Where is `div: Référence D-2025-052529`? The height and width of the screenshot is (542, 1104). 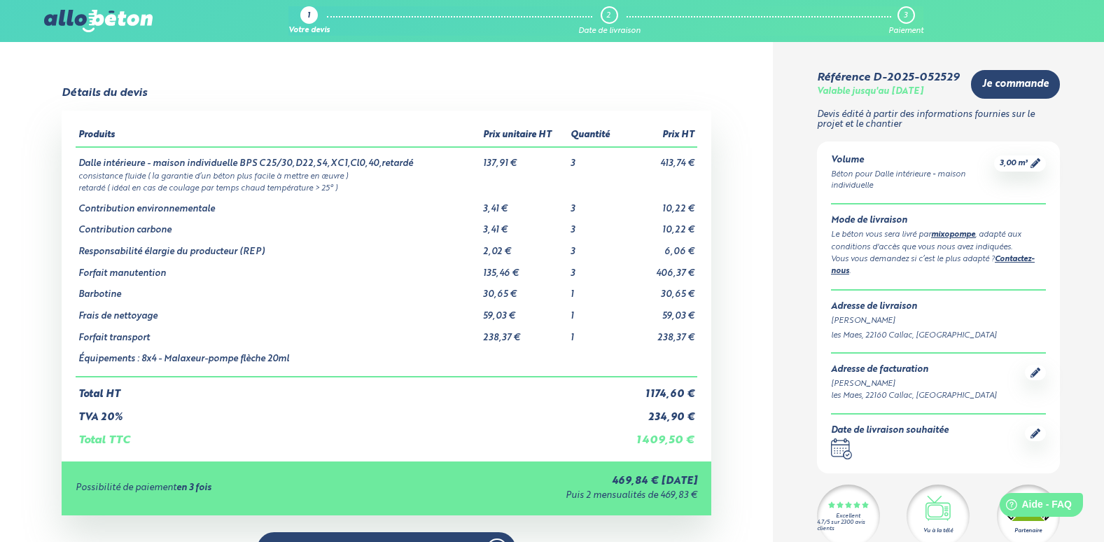
div: Référence D-2025-052529 is located at coordinates (887, 78).